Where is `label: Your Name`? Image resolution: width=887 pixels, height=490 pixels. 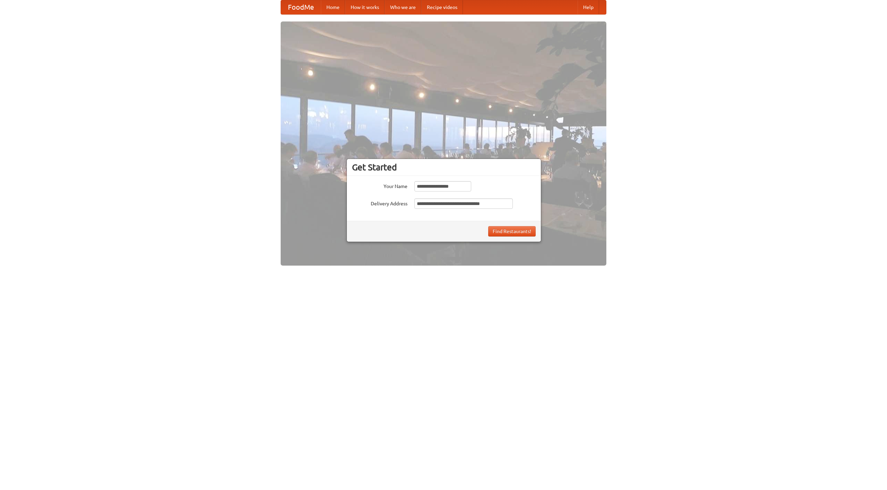 label: Your Name is located at coordinates (380, 185).